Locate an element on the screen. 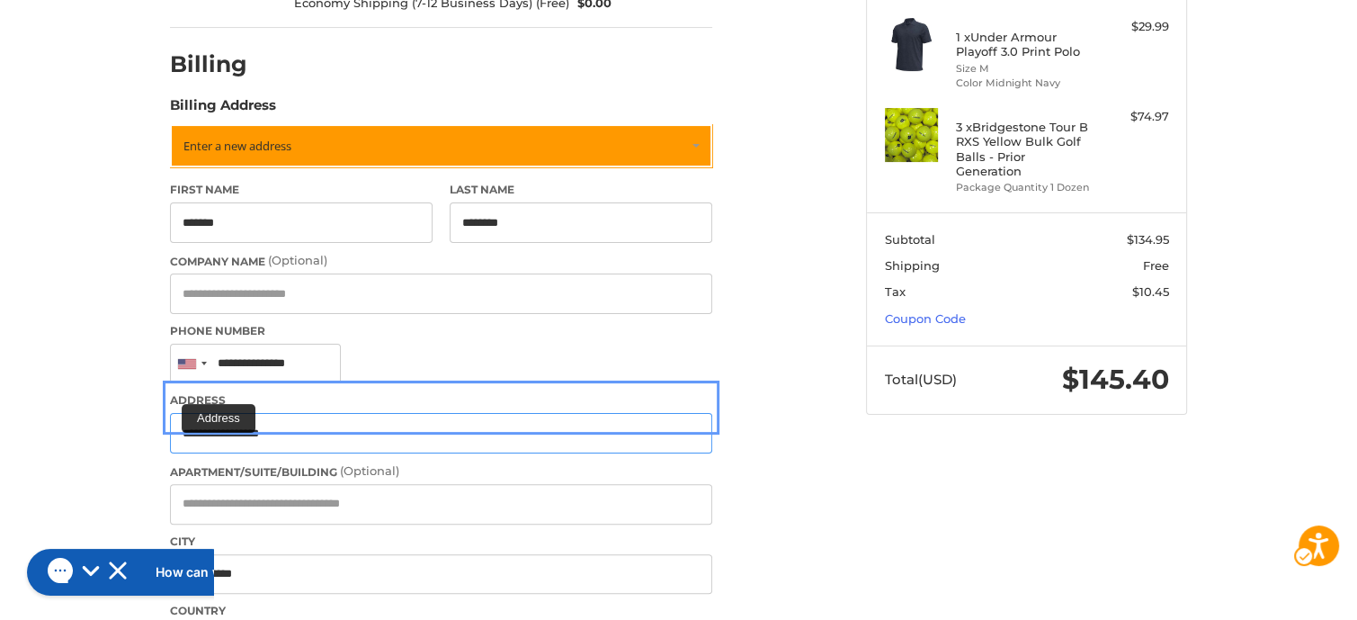 The height and width of the screenshot is (620, 1357). span: Shipping is located at coordinates (912, 265).